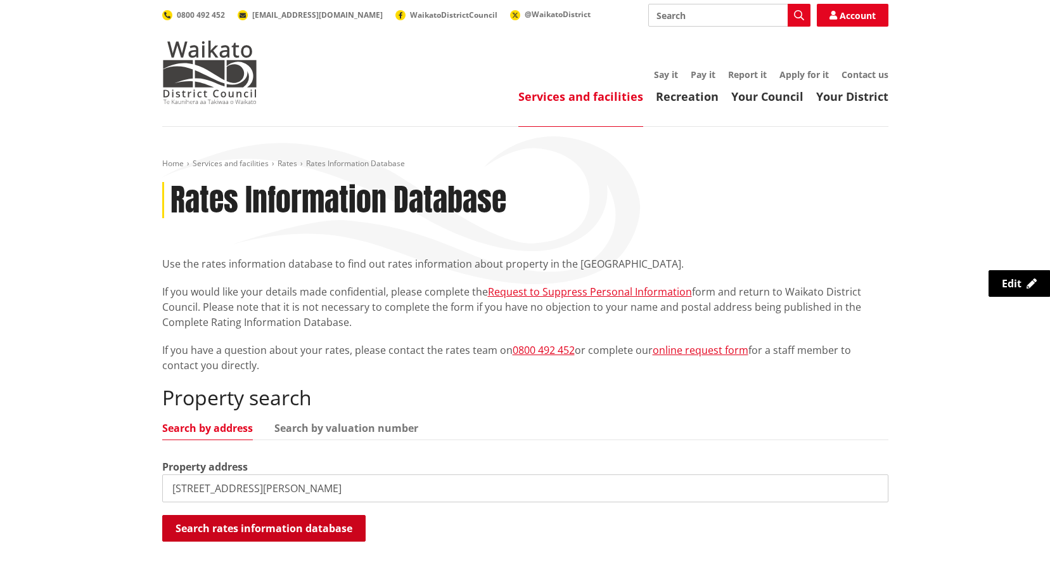 Image resolution: width=1050 pixels, height=567 pixels. I want to click on a: WaikatoDistrictCouncil, so click(446, 15).